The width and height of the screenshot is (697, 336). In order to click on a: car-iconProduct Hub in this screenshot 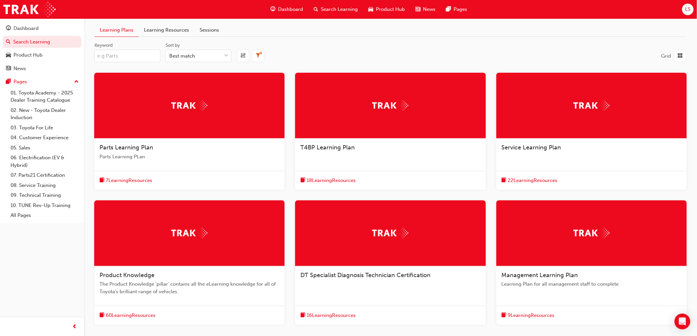, I will do `click(387, 9)`.